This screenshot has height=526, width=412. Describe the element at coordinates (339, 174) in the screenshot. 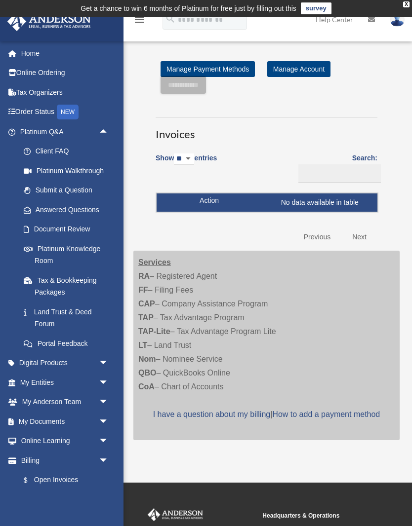

I see `input: Search:` at that location.